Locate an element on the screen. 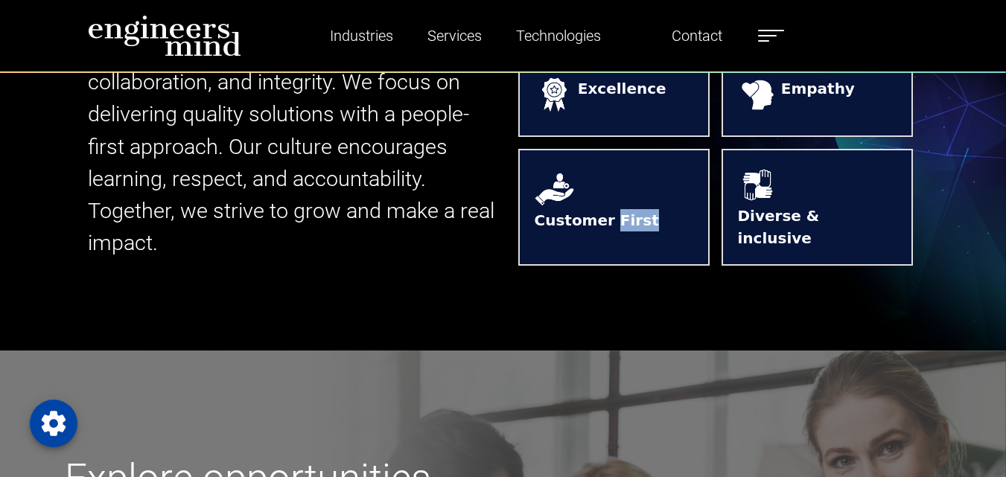 Image resolution: width=1006 pixels, height=477 pixels. strong: Customer First is located at coordinates (597, 227).